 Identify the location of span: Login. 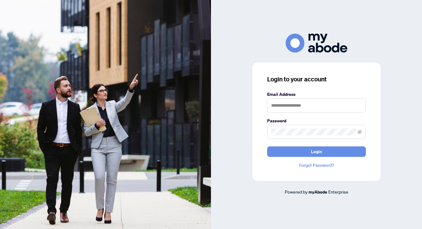
(316, 152).